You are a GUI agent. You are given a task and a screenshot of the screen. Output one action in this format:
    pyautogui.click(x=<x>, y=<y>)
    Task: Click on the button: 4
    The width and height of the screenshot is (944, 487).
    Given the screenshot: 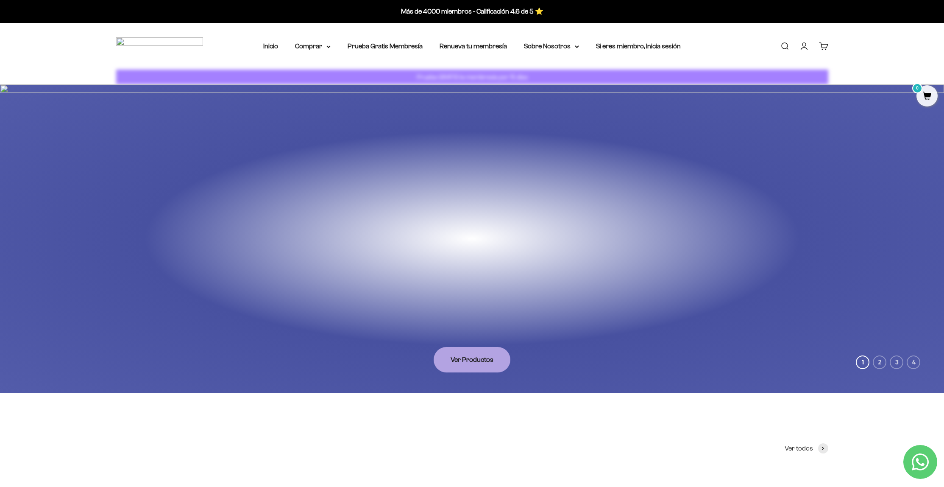 What is the action you would take?
    pyautogui.click(x=913, y=362)
    